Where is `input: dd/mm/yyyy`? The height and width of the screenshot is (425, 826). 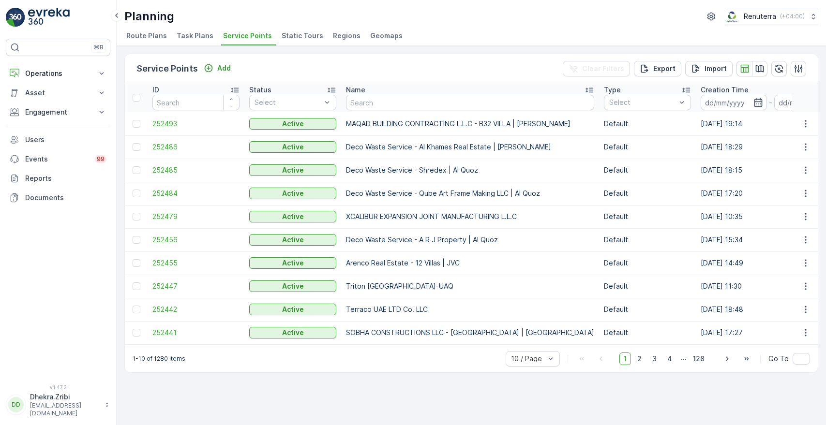
input: dd/mm/yyyy is located at coordinates (733, 103).